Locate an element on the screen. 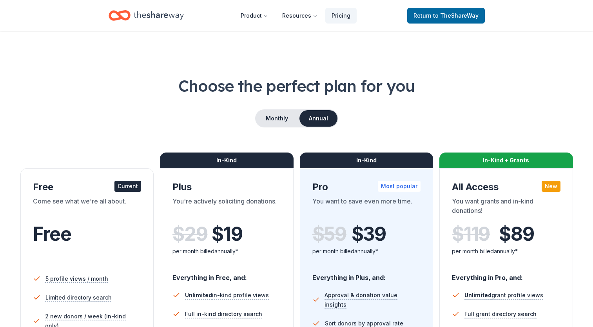 The height and width of the screenshot is (327, 593). a: Pricing is located at coordinates (341, 16).